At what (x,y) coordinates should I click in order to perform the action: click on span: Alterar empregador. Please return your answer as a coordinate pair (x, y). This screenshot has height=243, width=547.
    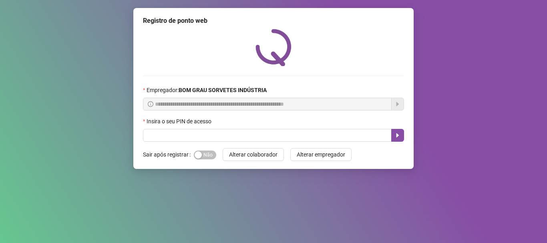
    Looking at the image, I should click on (321, 155).